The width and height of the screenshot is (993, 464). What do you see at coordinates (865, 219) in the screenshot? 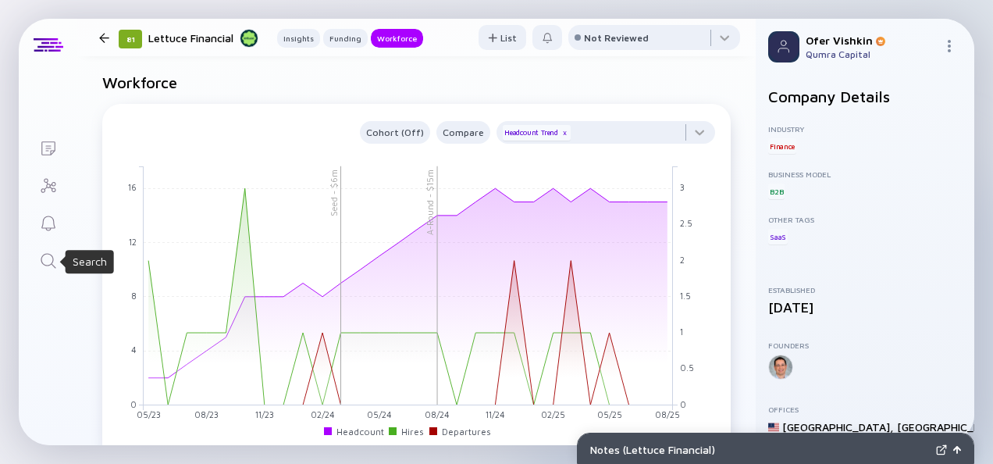
I see `div: Other Tags` at bounding box center [865, 219].